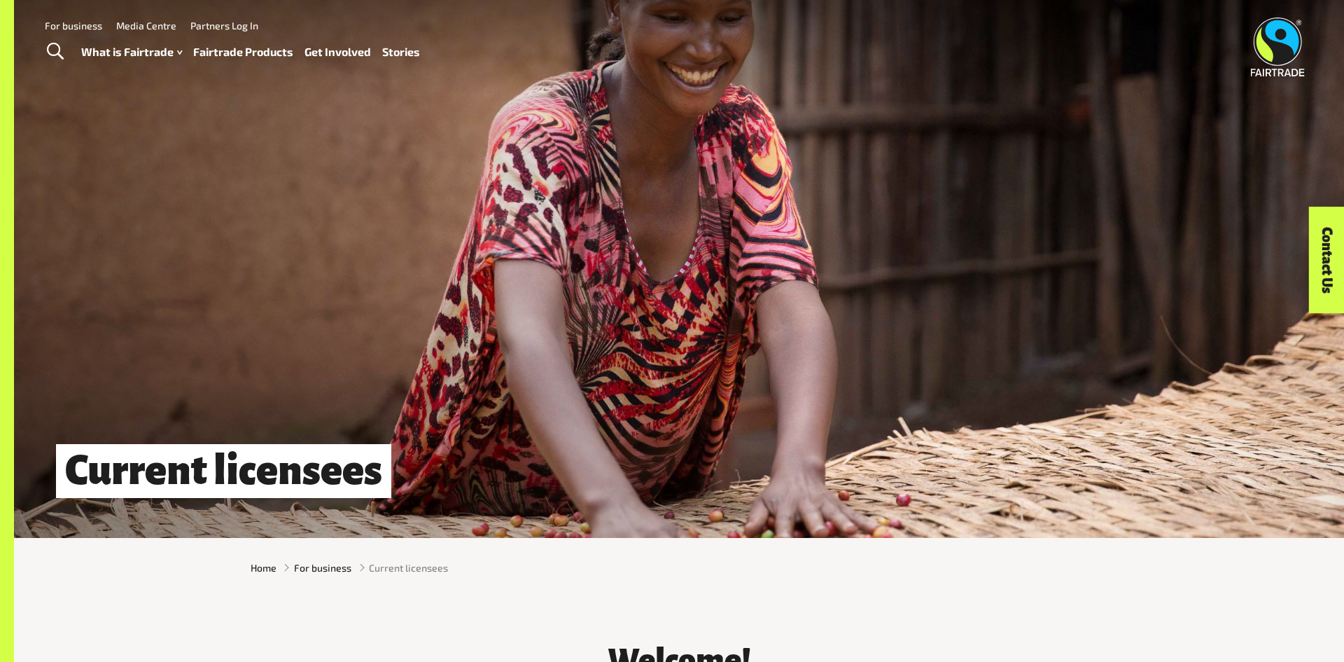  I want to click on span: Home, so click(263, 567).